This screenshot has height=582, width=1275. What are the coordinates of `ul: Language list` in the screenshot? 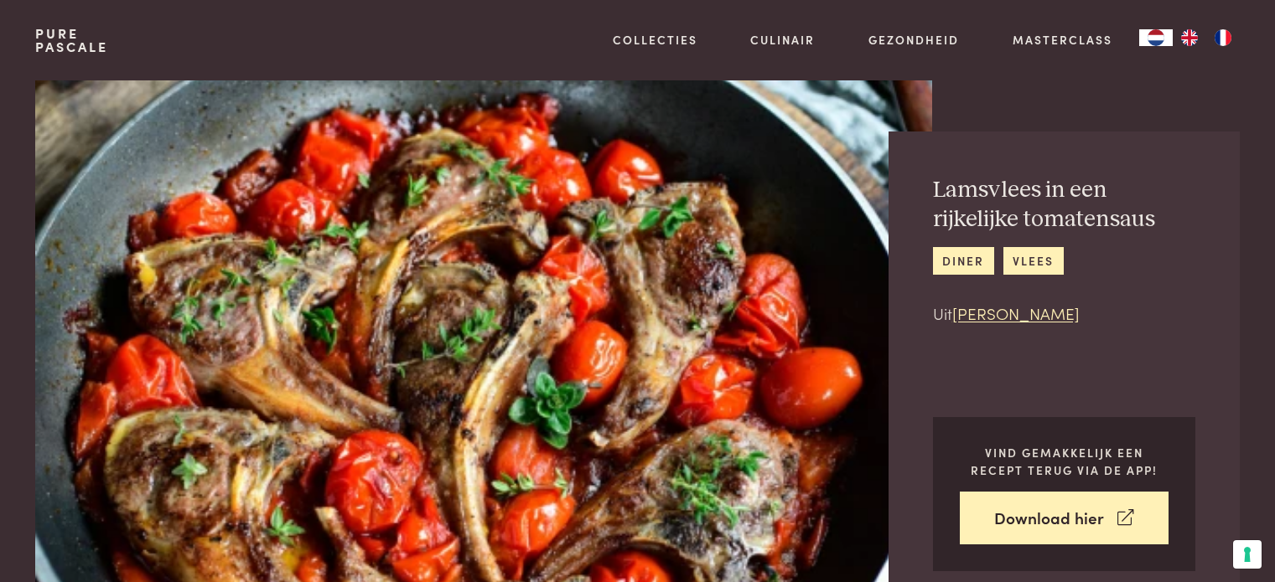 It's located at (1206, 38).